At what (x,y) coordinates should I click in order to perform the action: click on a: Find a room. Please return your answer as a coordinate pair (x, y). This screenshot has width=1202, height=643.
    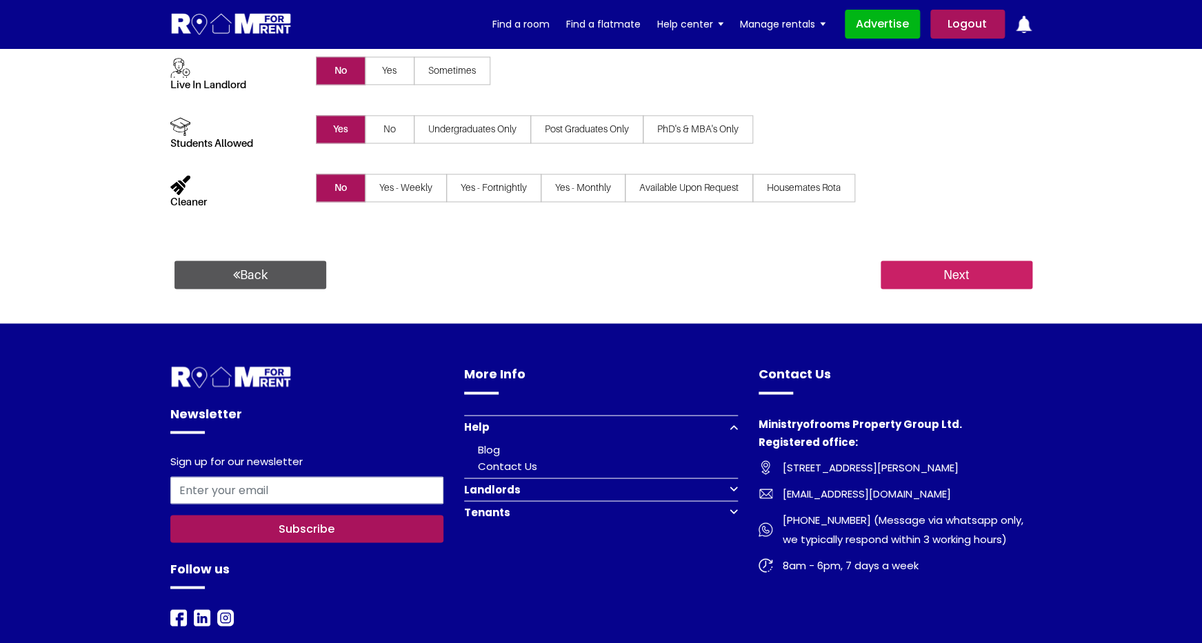
    Looking at the image, I should click on (521, 24).